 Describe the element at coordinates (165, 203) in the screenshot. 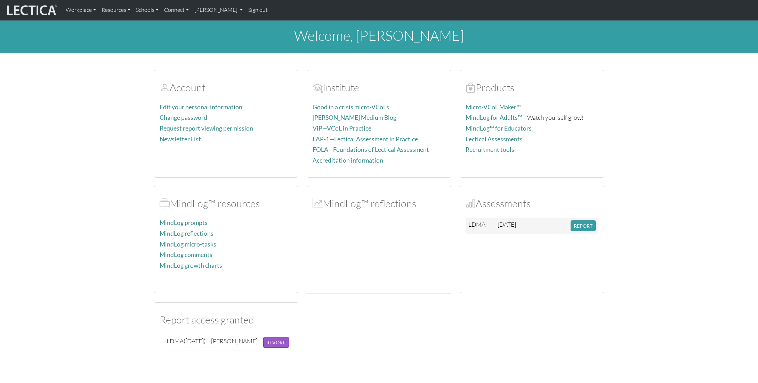

I see `span: MindLog™ resources` at that location.